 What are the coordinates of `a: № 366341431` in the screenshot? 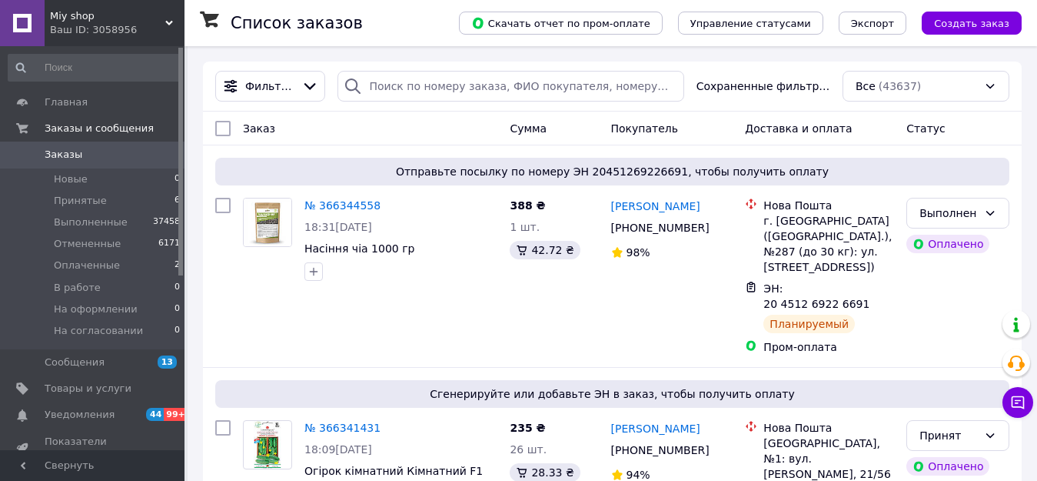 It's located at (342, 428).